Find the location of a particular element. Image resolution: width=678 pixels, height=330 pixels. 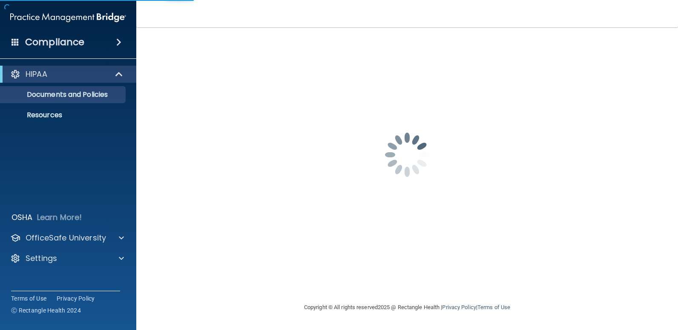

img: PMB logo is located at coordinates (68, 17).